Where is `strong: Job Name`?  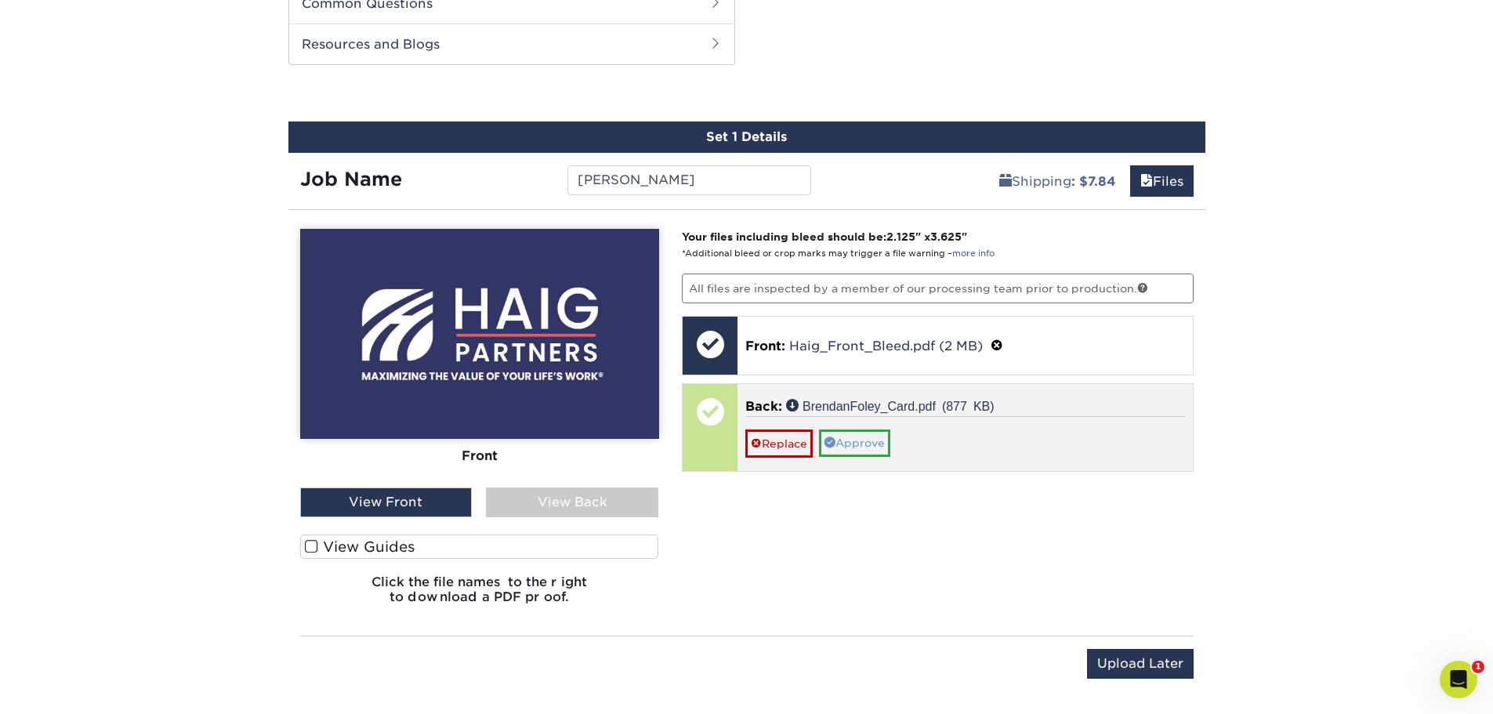 strong: Job Name is located at coordinates (351, 179).